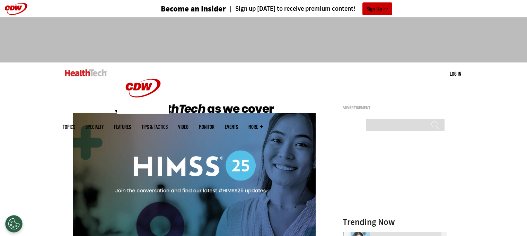 Image resolution: width=527 pixels, height=236 pixels. What do you see at coordinates (193, 9) in the screenshot?
I see `h3: Become an Insider` at bounding box center [193, 9].